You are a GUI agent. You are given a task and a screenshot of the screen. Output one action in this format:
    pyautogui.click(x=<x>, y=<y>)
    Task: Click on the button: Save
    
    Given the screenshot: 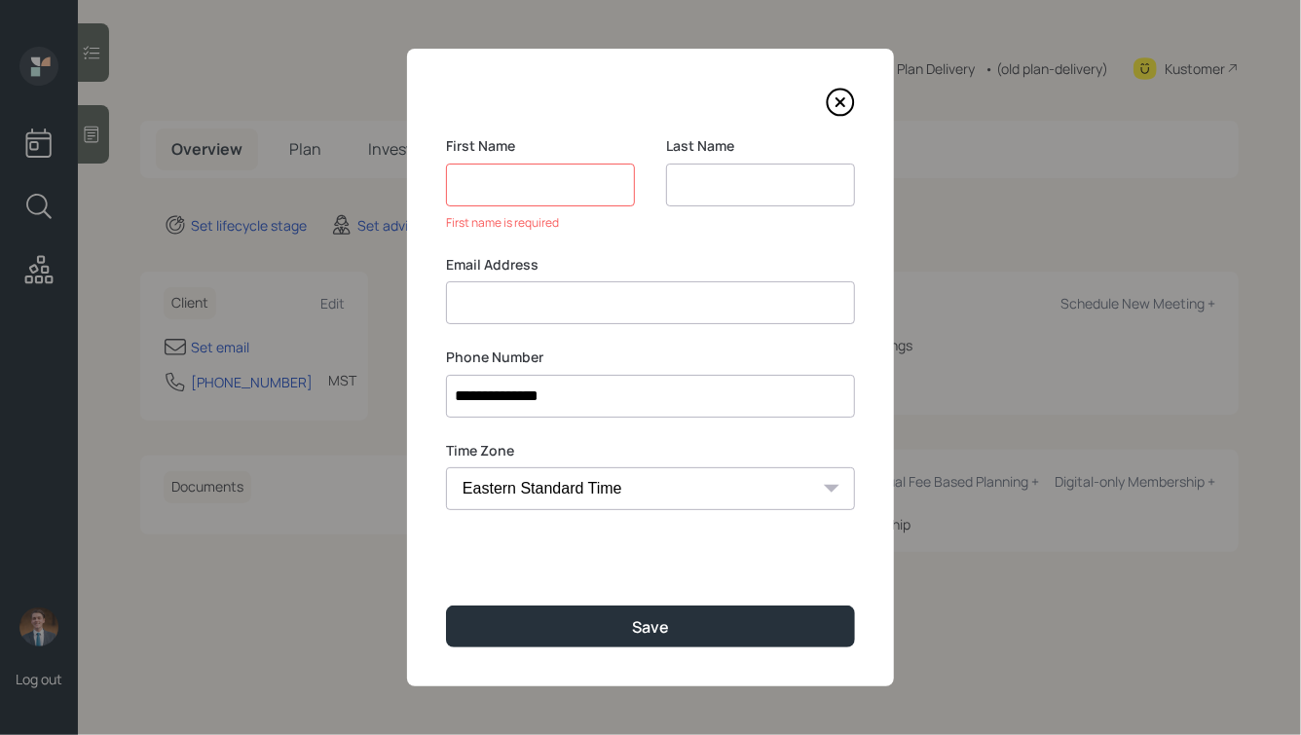 What is the action you would take?
    pyautogui.click(x=651, y=626)
    